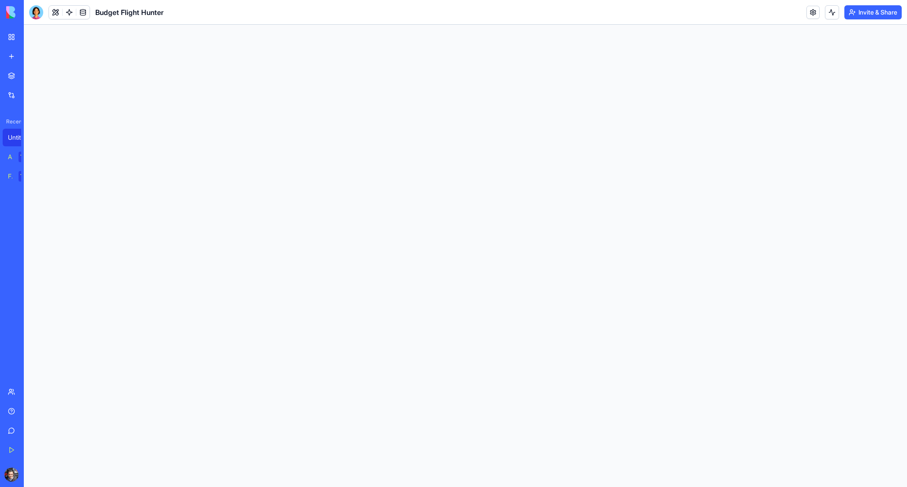 This screenshot has width=907, height=487. I want to click on button: Invite & Share, so click(873, 12).